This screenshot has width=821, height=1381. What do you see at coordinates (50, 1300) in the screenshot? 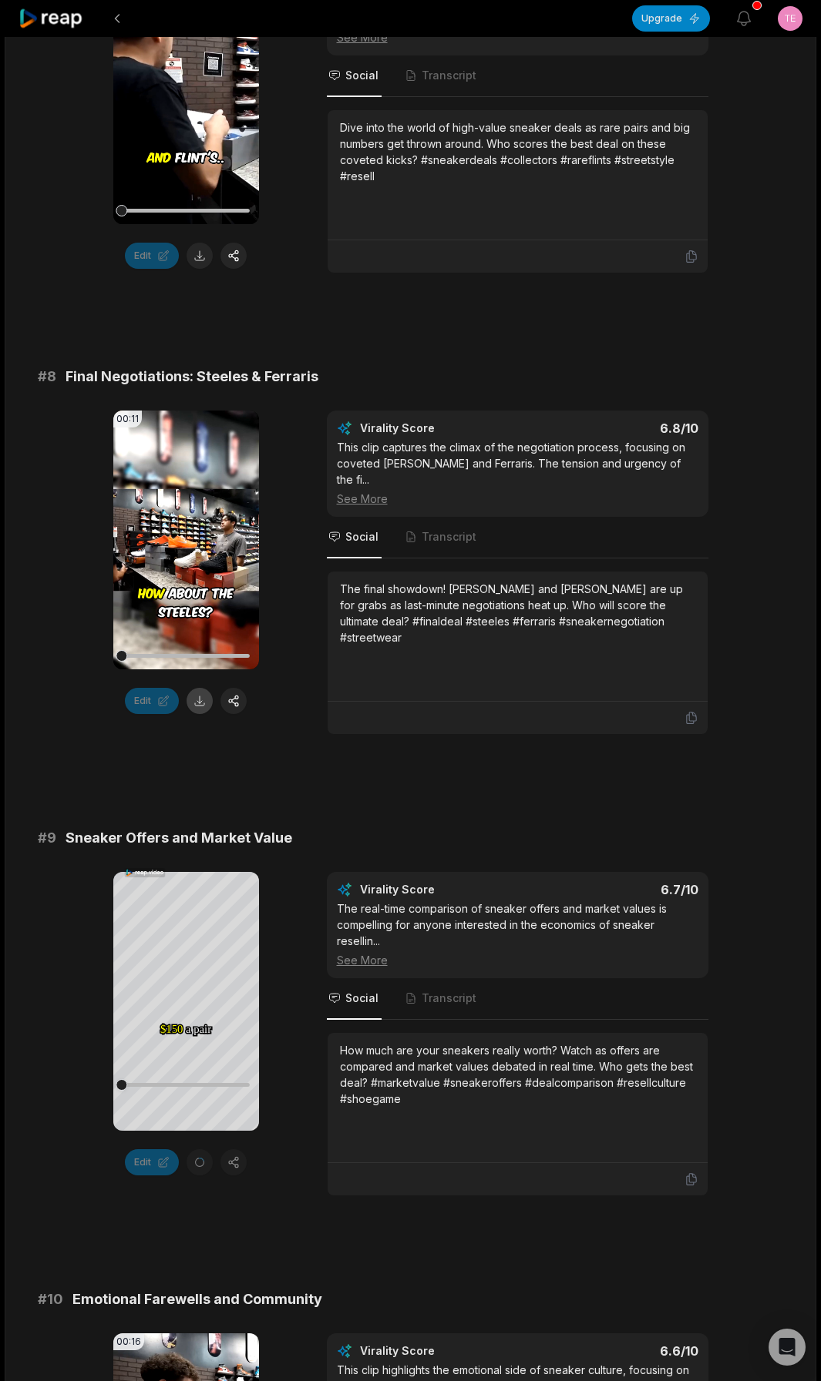
I see `span: # 10` at bounding box center [50, 1300].